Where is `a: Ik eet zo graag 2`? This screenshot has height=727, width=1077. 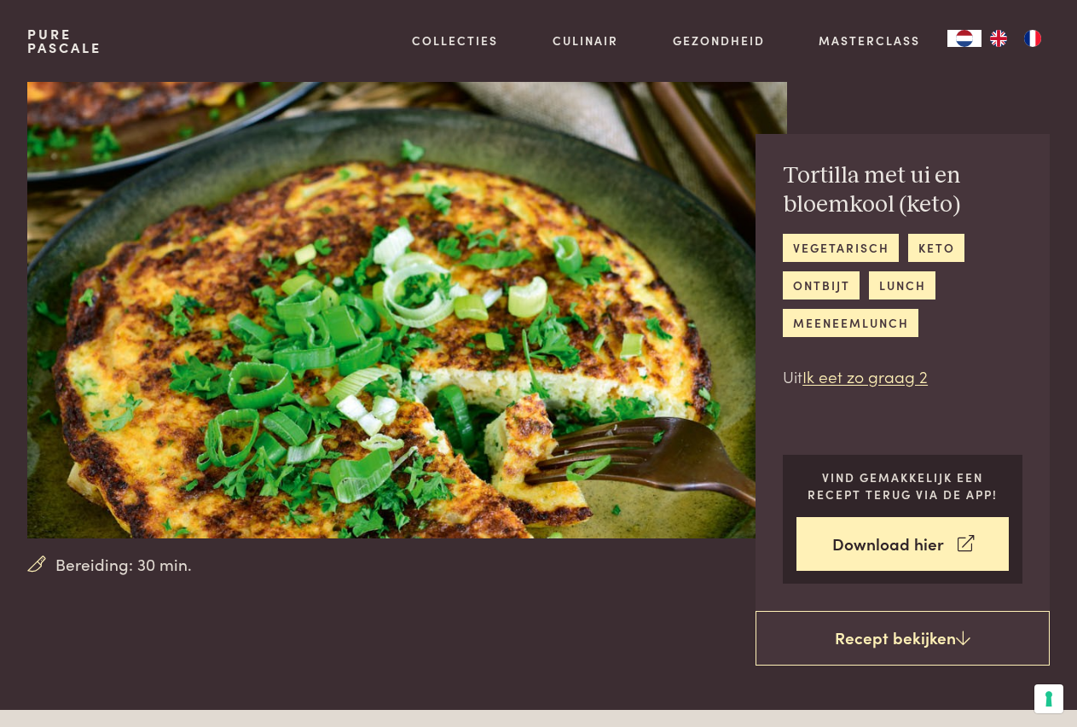
a: Ik eet zo graag 2 is located at coordinates (865, 375).